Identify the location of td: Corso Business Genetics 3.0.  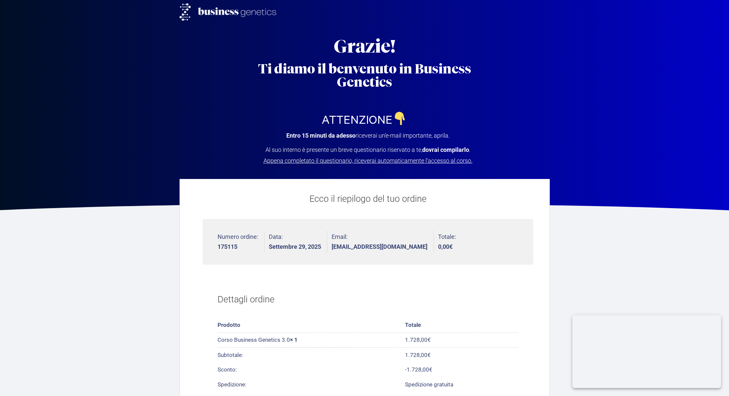
(311, 340).